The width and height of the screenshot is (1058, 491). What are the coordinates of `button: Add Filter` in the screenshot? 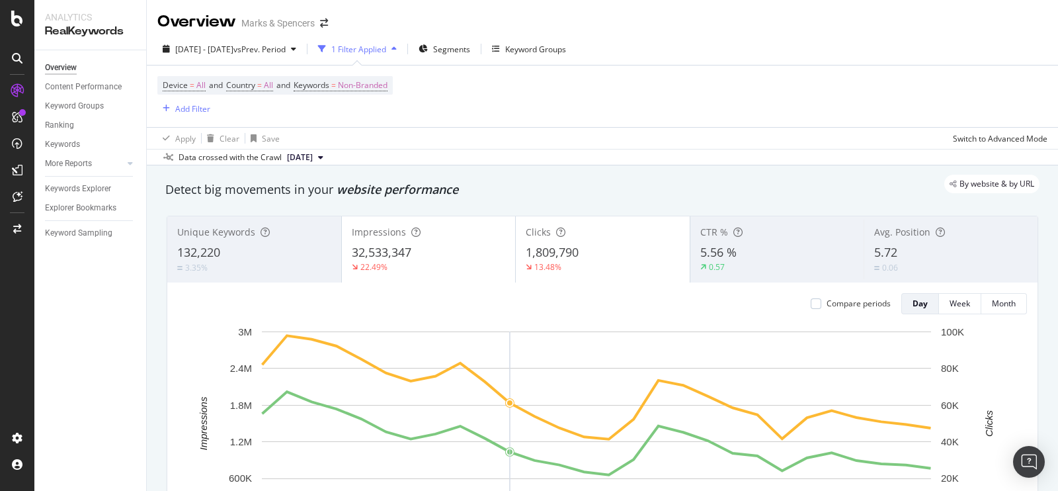 It's located at (184, 108).